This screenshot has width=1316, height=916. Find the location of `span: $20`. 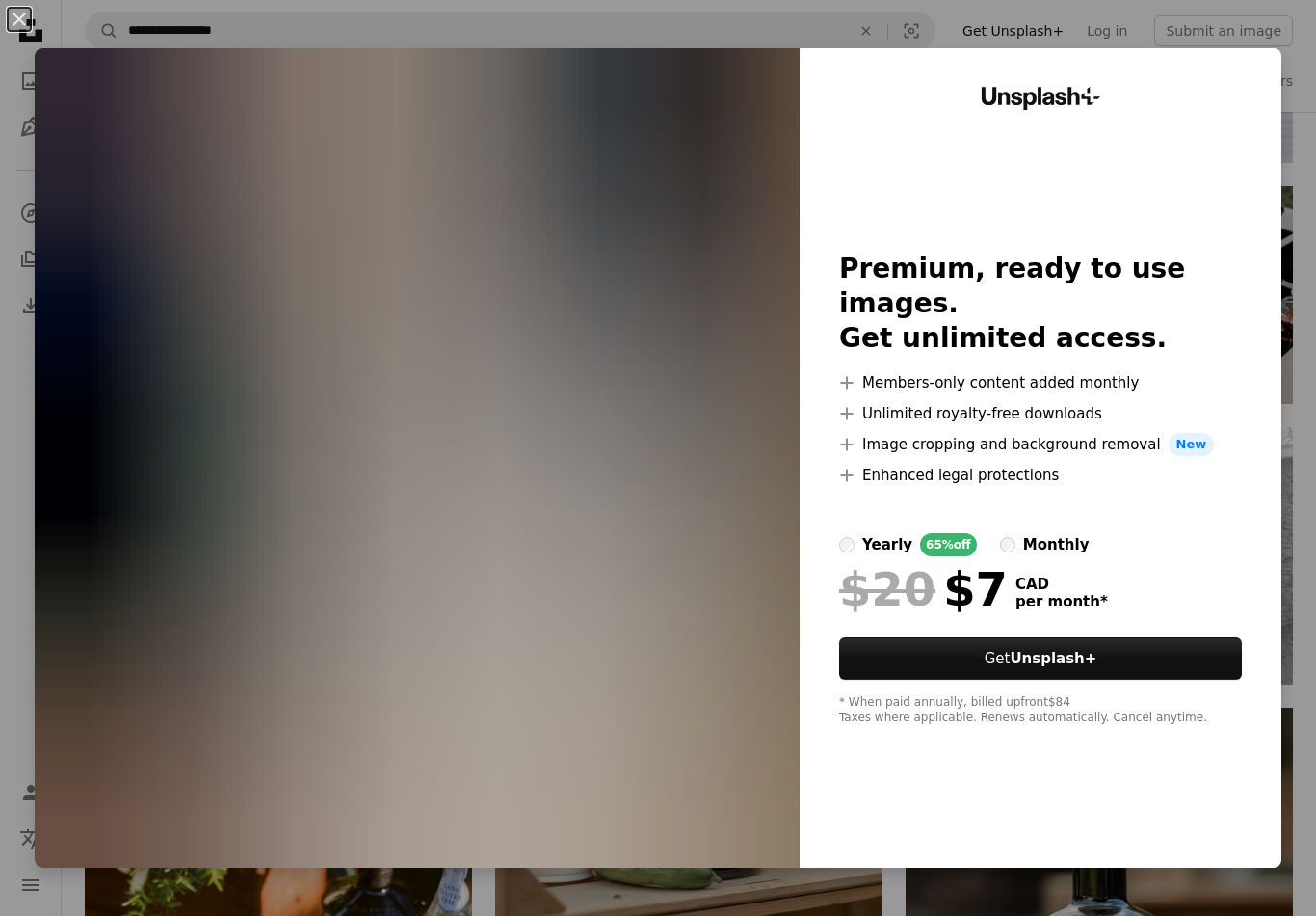

span: $20 is located at coordinates (888, 589).